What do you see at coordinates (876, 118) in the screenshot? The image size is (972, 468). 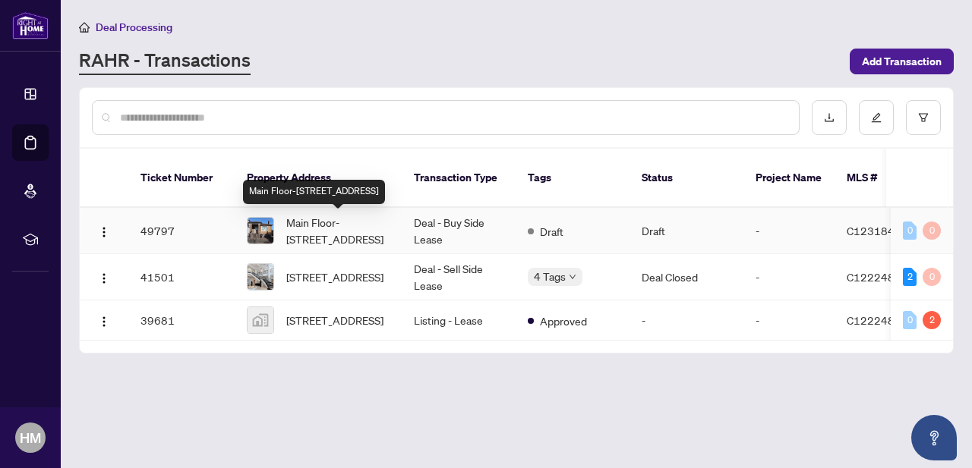 I see `button: edit` at bounding box center [876, 118].